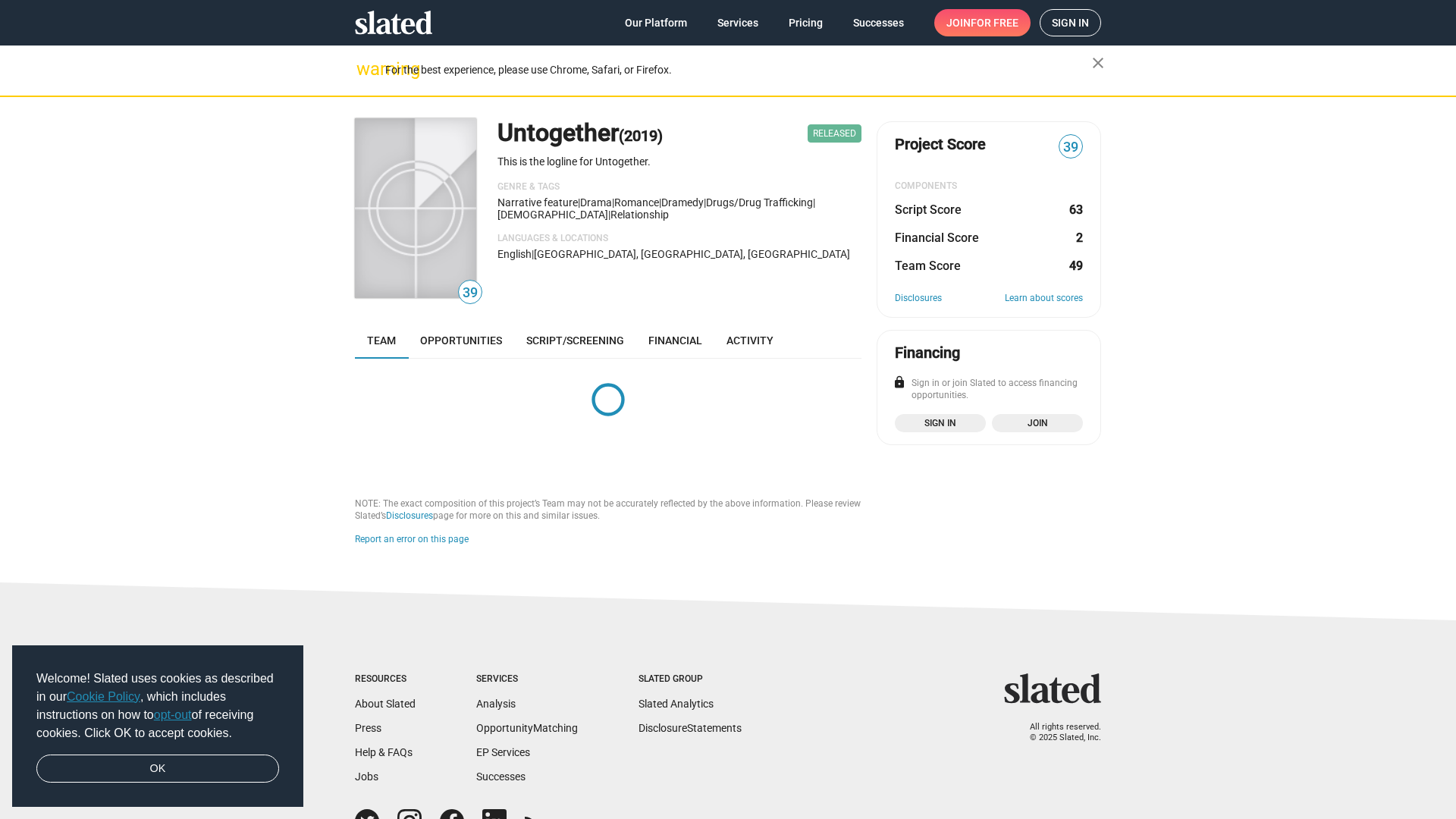  What do you see at coordinates (575, 341) in the screenshot?
I see `span: Script/Screening` at bounding box center [575, 341].